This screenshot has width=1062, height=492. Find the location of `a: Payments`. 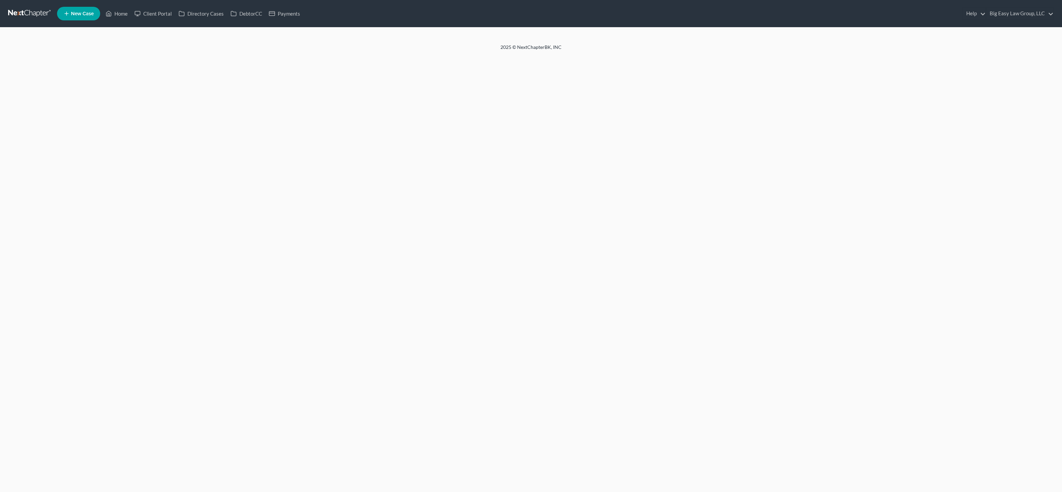

a: Payments is located at coordinates (285, 14).